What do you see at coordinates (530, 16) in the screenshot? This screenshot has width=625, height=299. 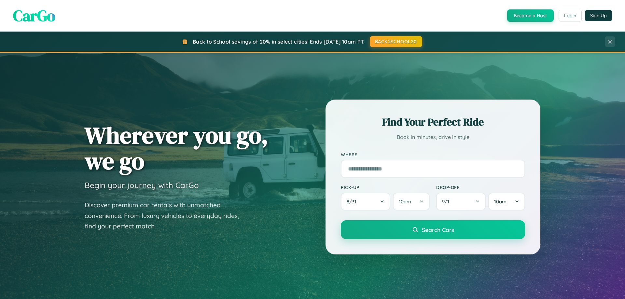 I see `button: Become a Host` at bounding box center [530, 16].